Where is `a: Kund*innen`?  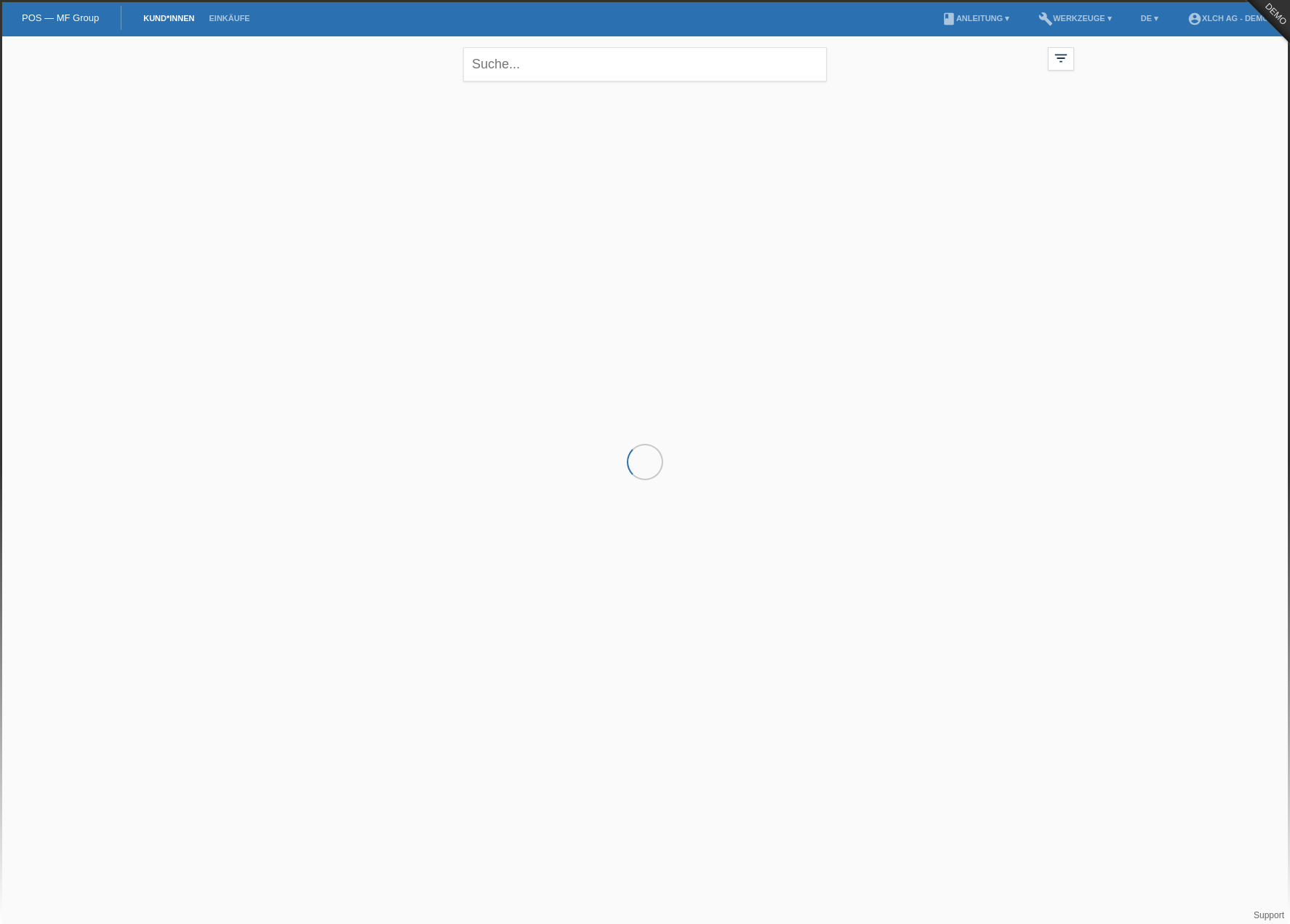 a: Kund*innen is located at coordinates (168, 18).